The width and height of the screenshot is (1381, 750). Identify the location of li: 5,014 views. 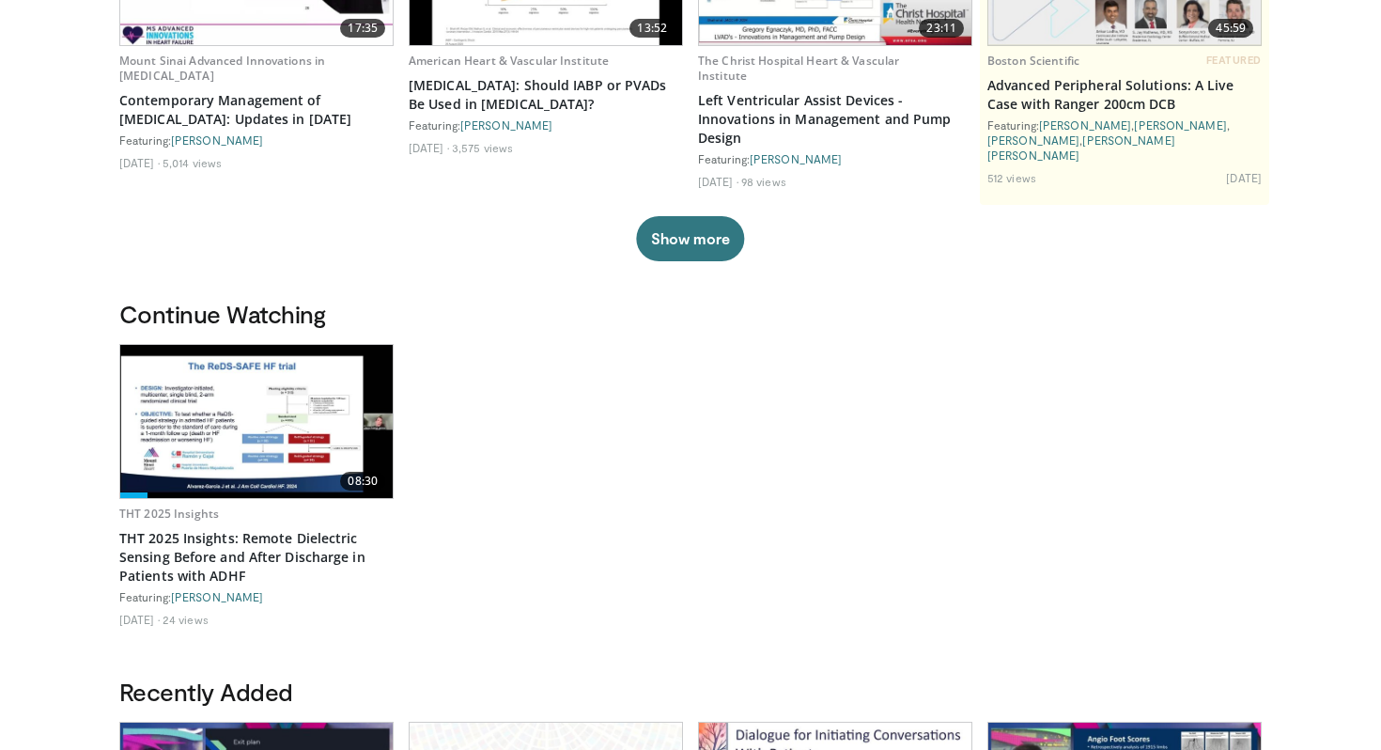
(192, 163).